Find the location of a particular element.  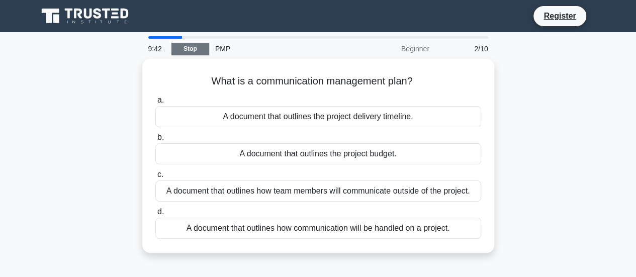

span: d. is located at coordinates (160, 211).